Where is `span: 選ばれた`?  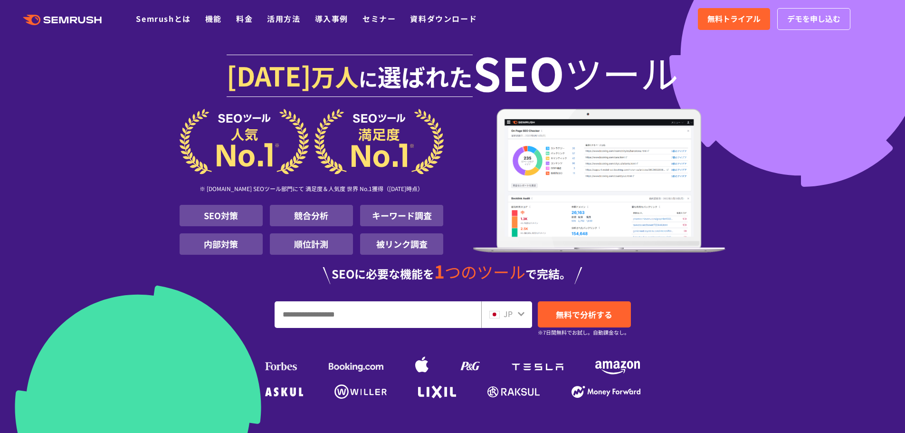
span: 選ばれた is located at coordinates (425, 76).